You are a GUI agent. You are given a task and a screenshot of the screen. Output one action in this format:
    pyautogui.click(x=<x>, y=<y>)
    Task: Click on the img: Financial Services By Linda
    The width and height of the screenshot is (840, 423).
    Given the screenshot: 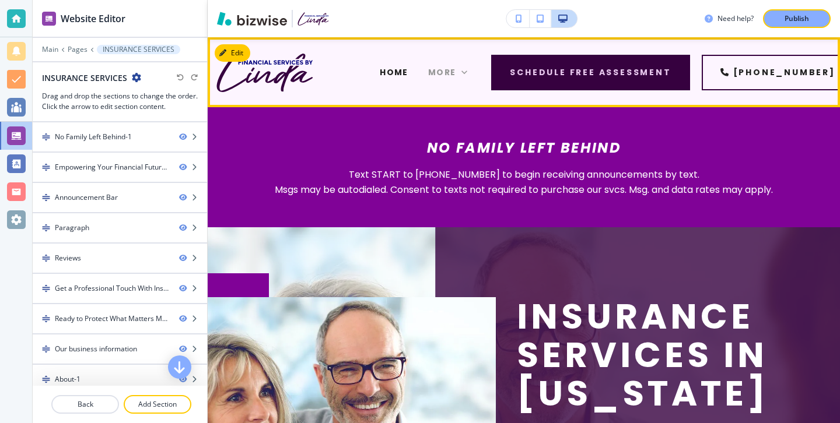 What is the action you would take?
    pyautogui.click(x=265, y=72)
    